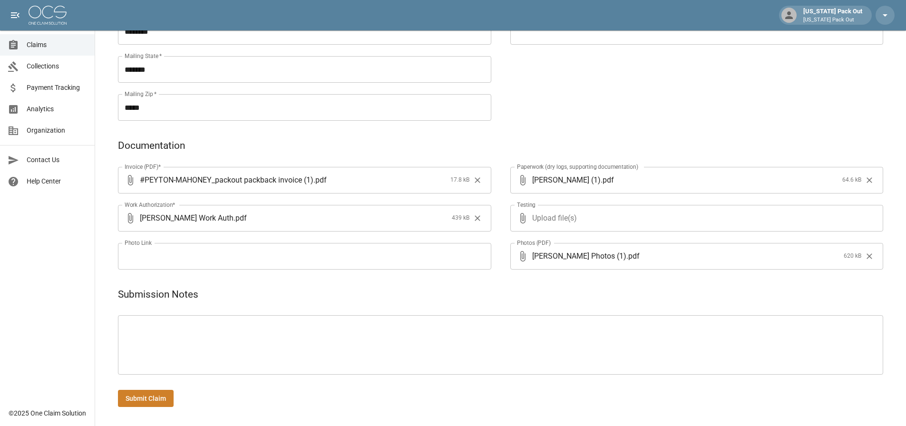  I want to click on span: Claims, so click(57, 45).